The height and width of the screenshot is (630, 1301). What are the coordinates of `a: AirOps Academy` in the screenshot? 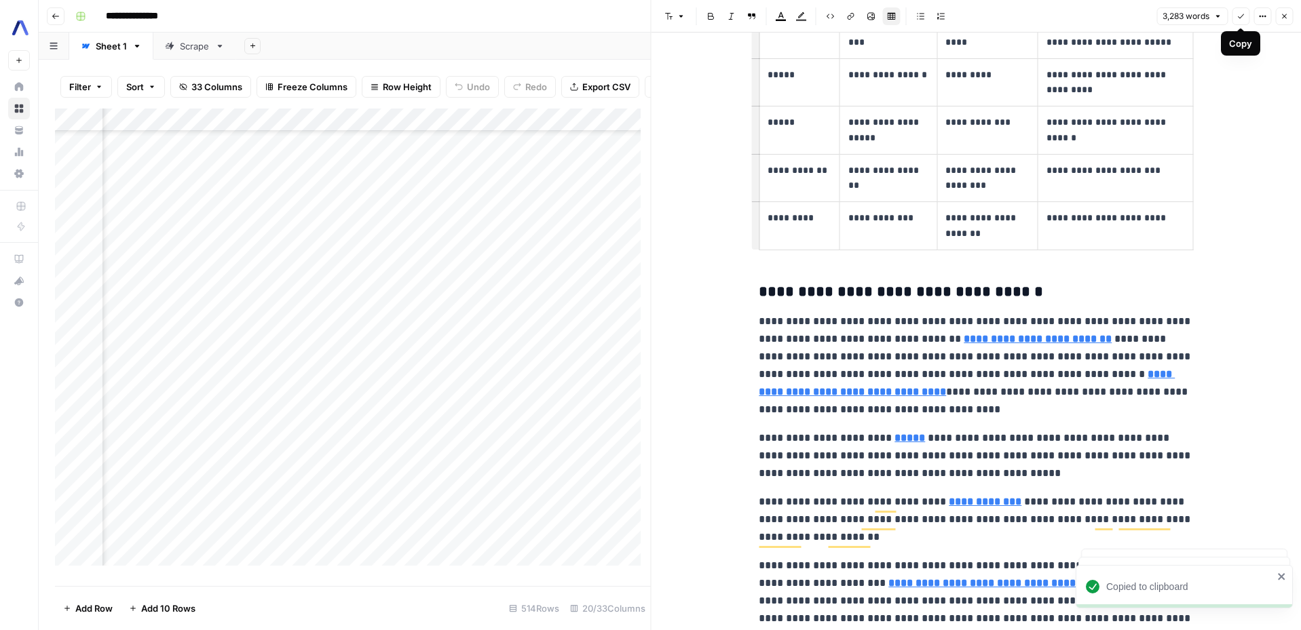 It's located at (19, 259).